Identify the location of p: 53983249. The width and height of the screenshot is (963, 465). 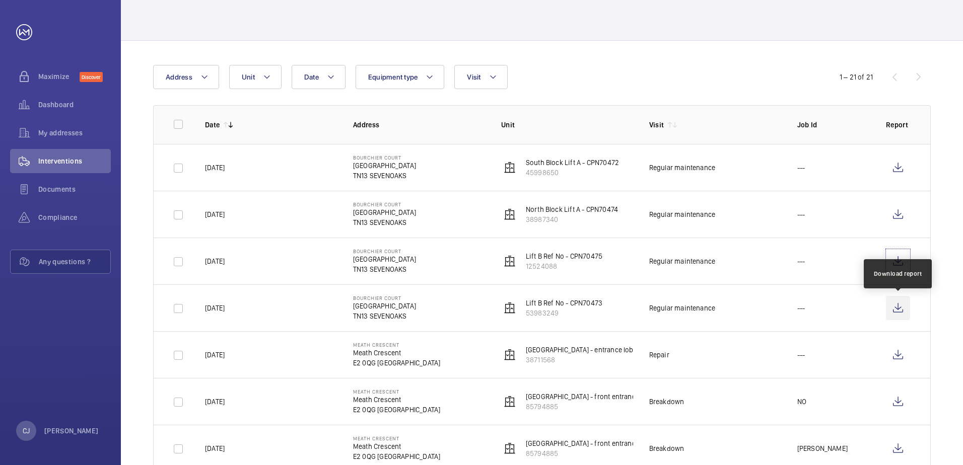
(564, 313).